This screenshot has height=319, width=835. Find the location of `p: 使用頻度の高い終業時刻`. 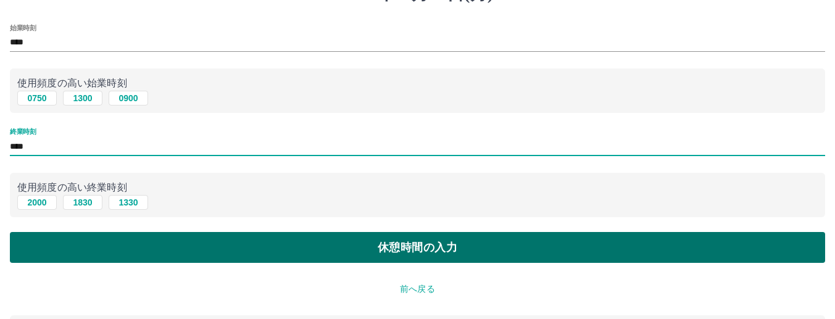

p: 使用頻度の高い終業時刻 is located at coordinates (417, 188).